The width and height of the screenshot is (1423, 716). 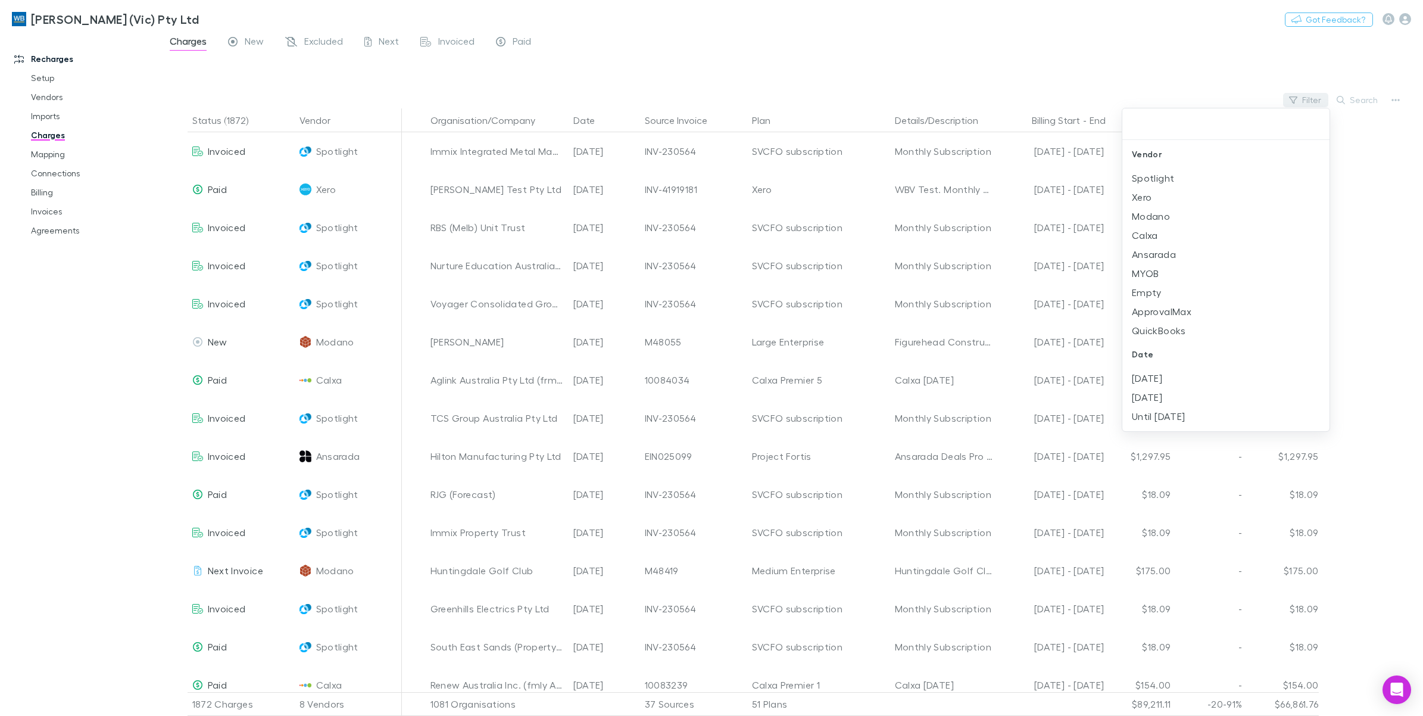 What do you see at coordinates (1397, 690) in the screenshot?
I see `div: Open Intercom Messenger` at bounding box center [1397, 690].